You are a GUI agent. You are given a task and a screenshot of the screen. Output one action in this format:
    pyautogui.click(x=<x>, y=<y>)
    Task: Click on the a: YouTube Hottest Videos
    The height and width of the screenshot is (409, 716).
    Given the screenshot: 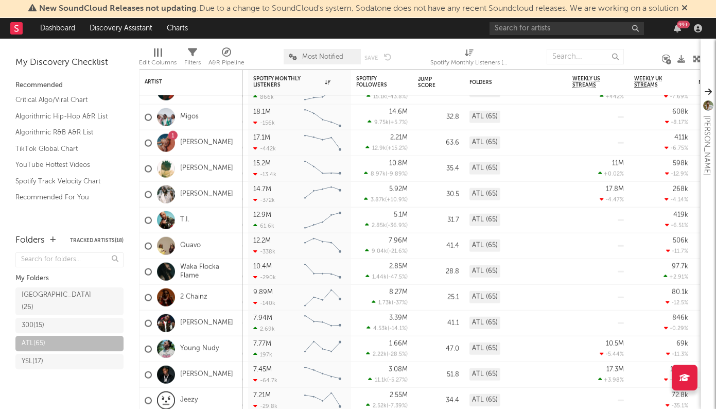 What is the action you would take?
    pyautogui.click(x=64, y=165)
    